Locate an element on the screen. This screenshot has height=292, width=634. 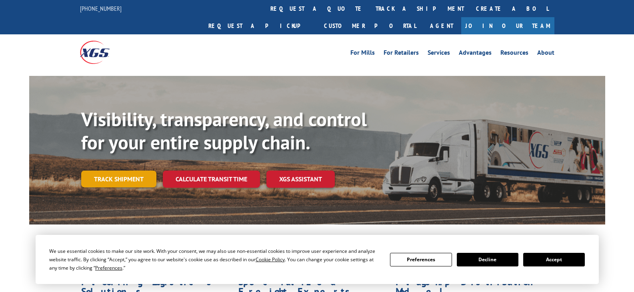
a: Request a pickup is located at coordinates (260, 26).